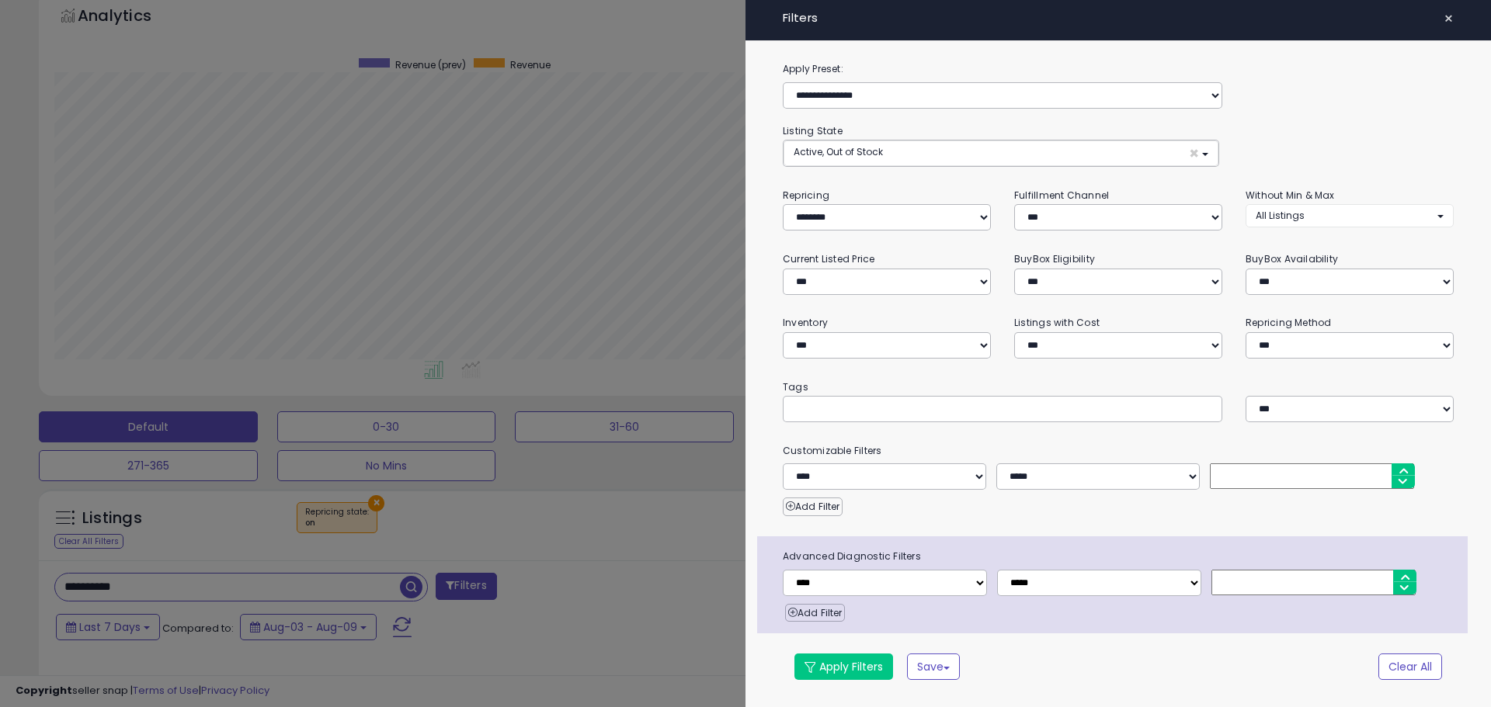 The image size is (1491, 707). I want to click on small: Repricing Method, so click(1288, 322).